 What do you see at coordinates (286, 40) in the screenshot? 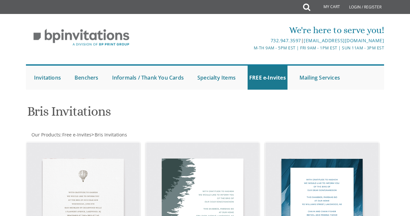
I see `a: 732.947.3597` at bounding box center [286, 40].